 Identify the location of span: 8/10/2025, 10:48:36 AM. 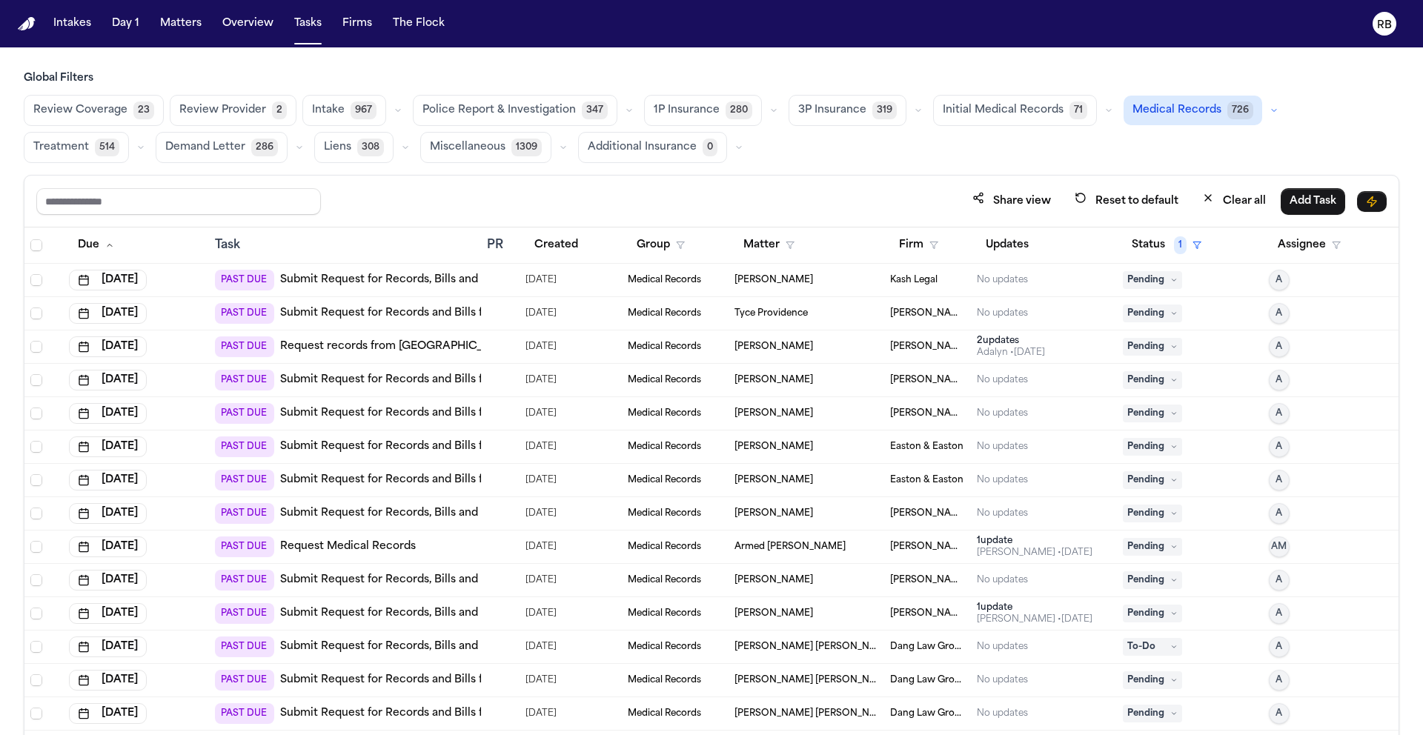
(541, 547).